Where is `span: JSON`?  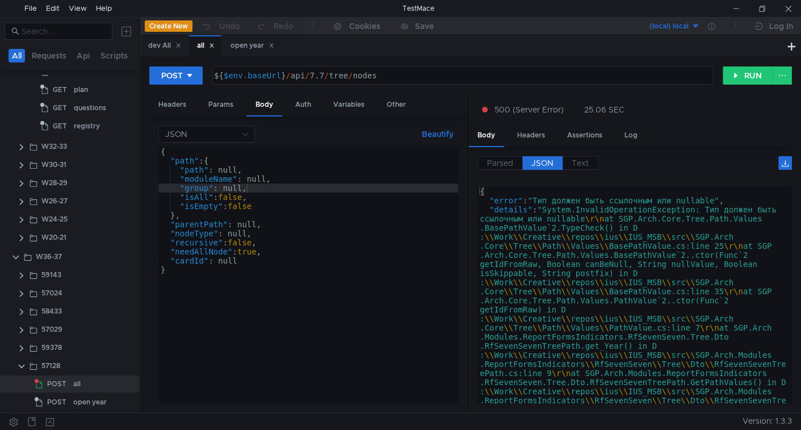
span: JSON is located at coordinates (542, 163).